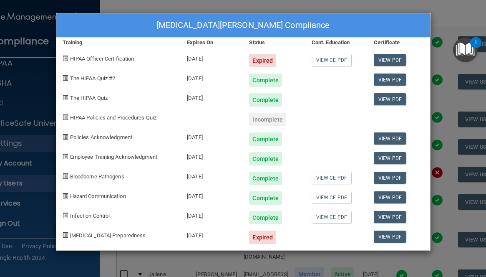  What do you see at coordinates (90, 215) in the screenshot?
I see `span: Infection Control` at bounding box center [90, 215].